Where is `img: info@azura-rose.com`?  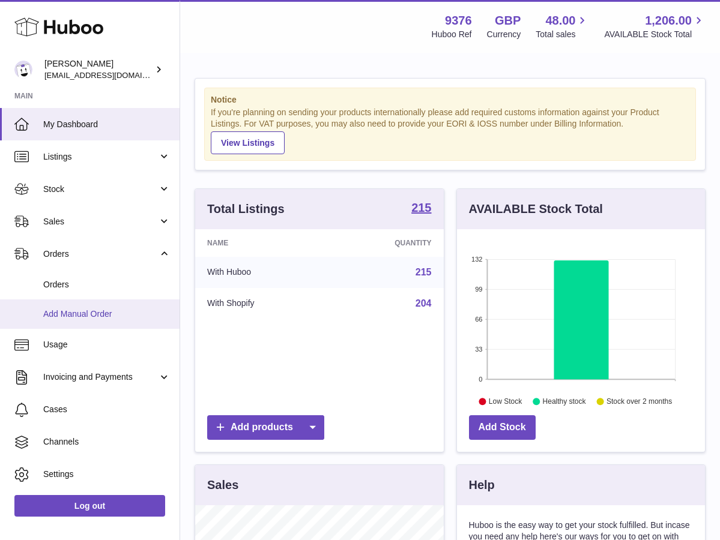 img: info@azura-rose.com is located at coordinates (23, 70).